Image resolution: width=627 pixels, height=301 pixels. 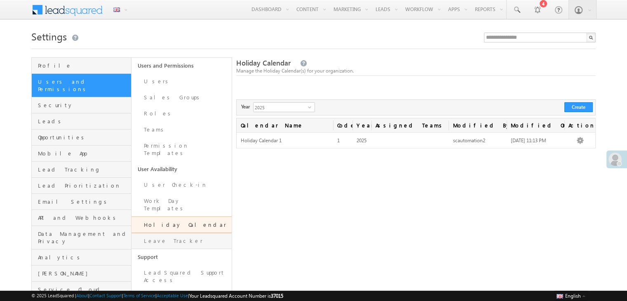 I want to click on span: Service Cloud, so click(x=83, y=289).